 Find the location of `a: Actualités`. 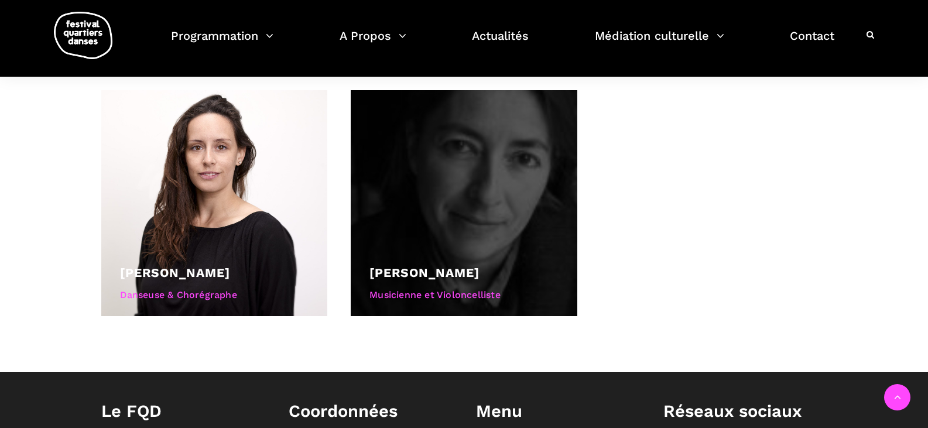

a: Actualités is located at coordinates (500, 43).